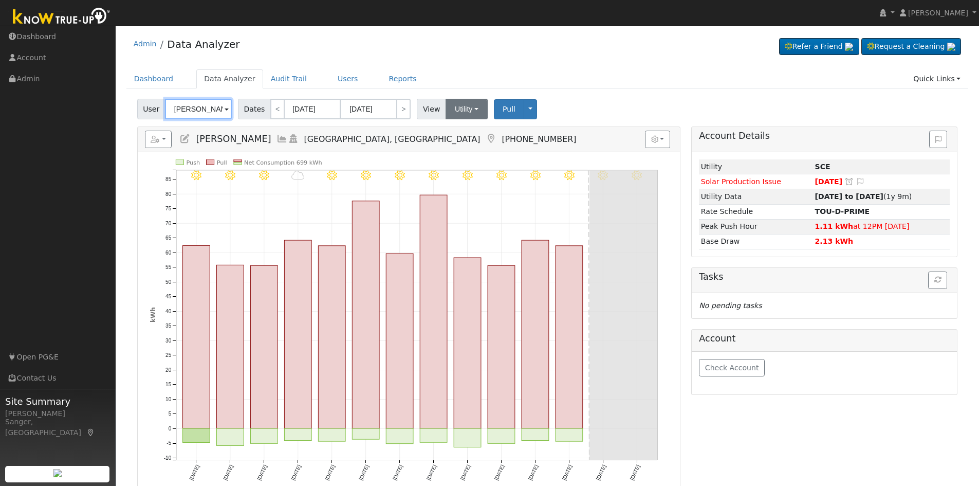 Image resolution: width=979 pixels, height=486 pixels. Describe the element at coordinates (221, 162) in the screenshot. I see `text: Pull` at that location.